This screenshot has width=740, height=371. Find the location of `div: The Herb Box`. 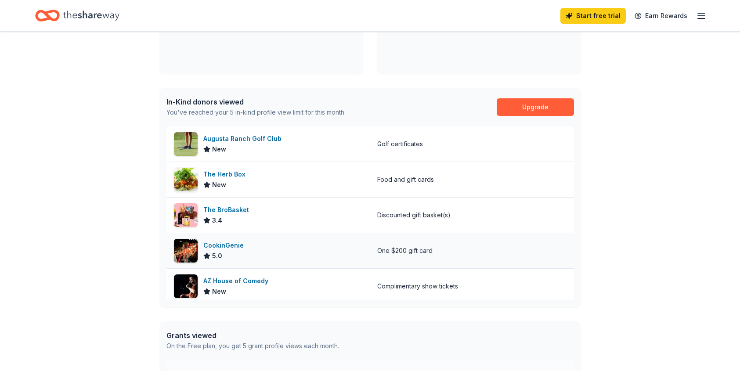

div: The Herb Box is located at coordinates (226, 174).